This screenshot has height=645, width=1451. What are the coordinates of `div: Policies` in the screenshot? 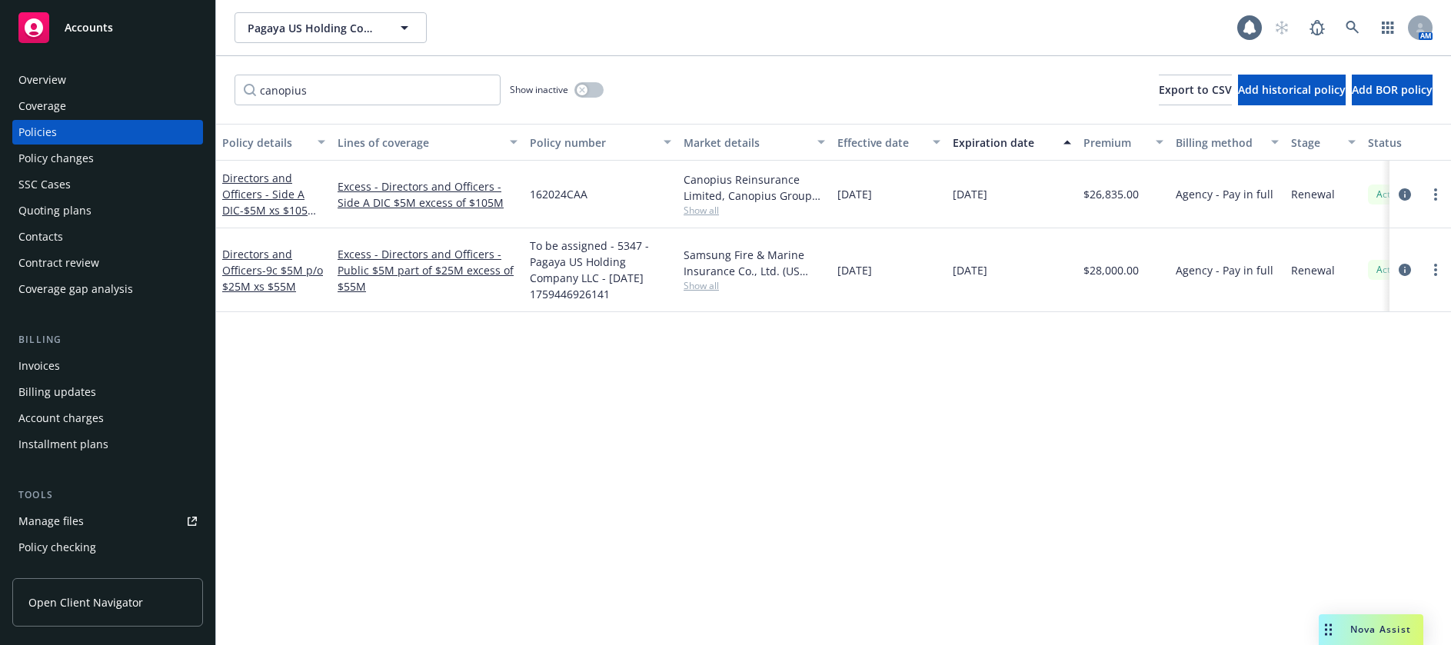 It's located at (38, 132).